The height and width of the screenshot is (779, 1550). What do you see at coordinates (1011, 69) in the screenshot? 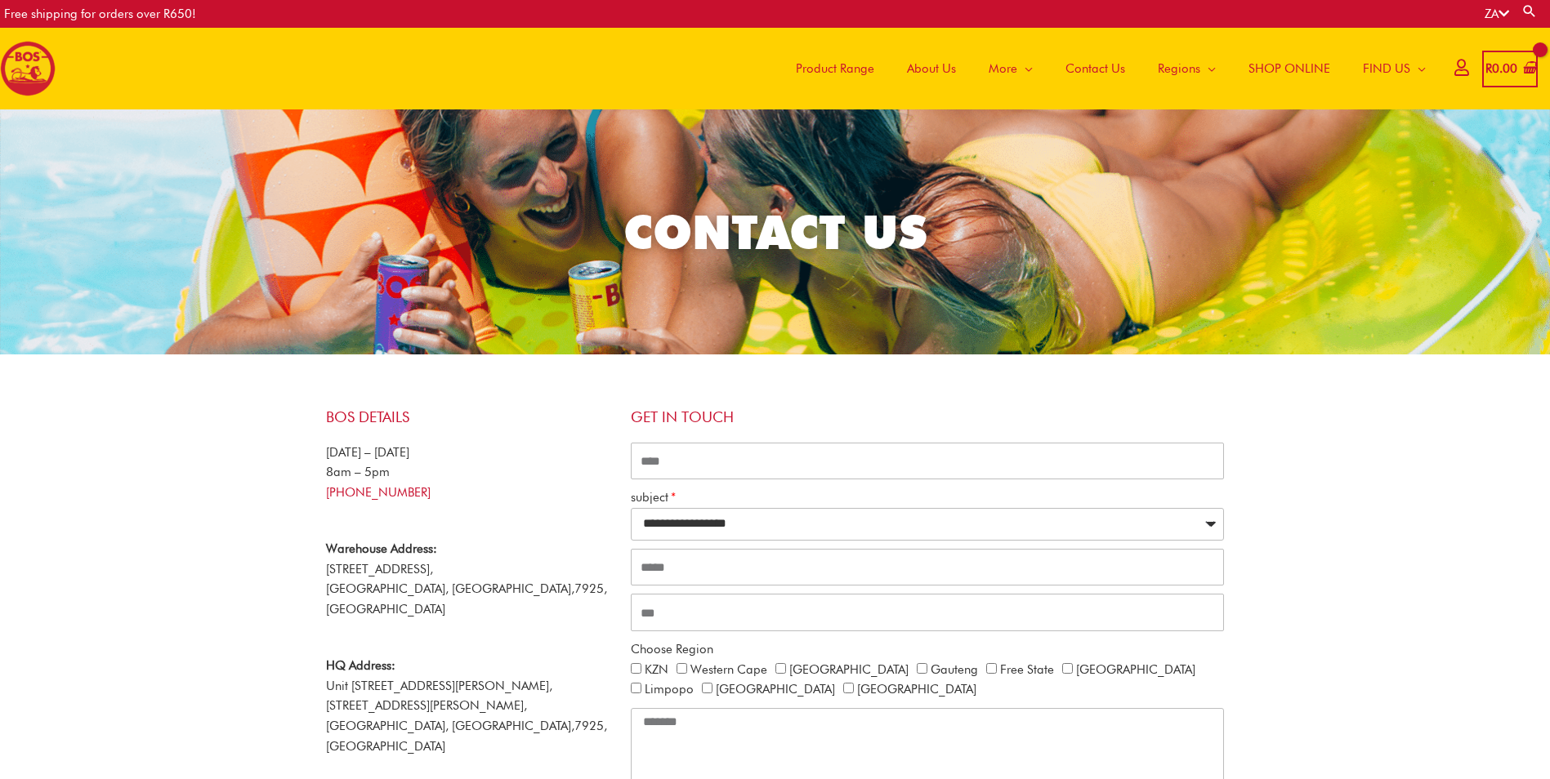
I see `a: More` at bounding box center [1011, 69].